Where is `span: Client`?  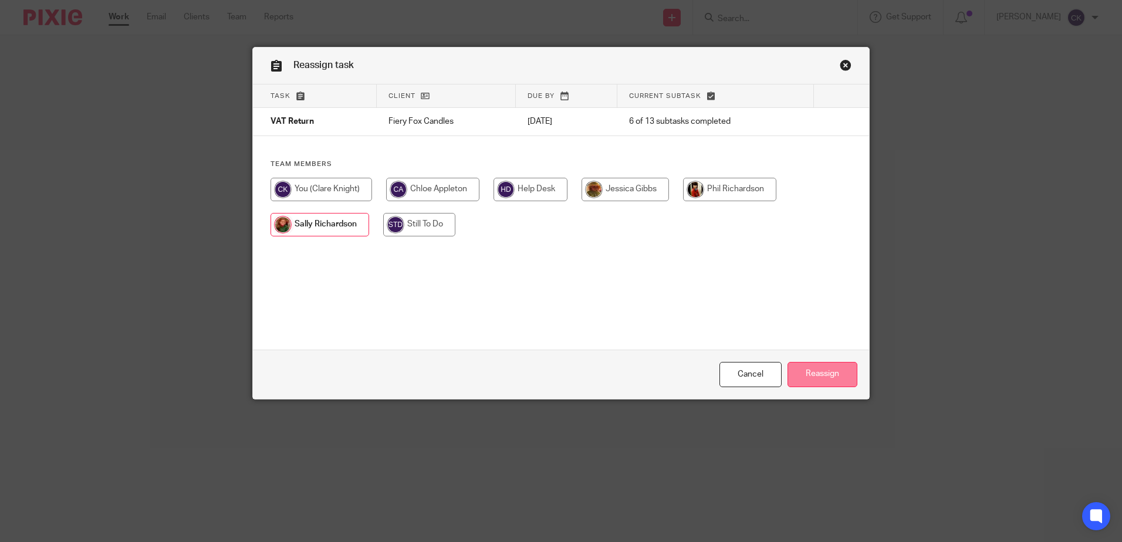
span: Client is located at coordinates (402, 96).